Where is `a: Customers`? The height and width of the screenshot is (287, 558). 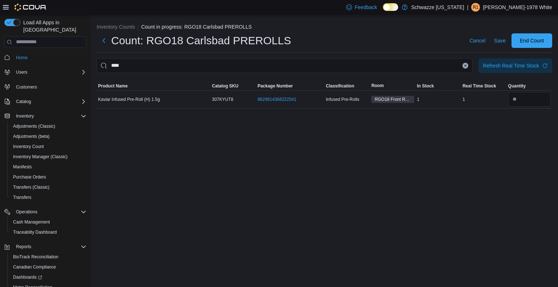 a: Customers is located at coordinates (27, 87).